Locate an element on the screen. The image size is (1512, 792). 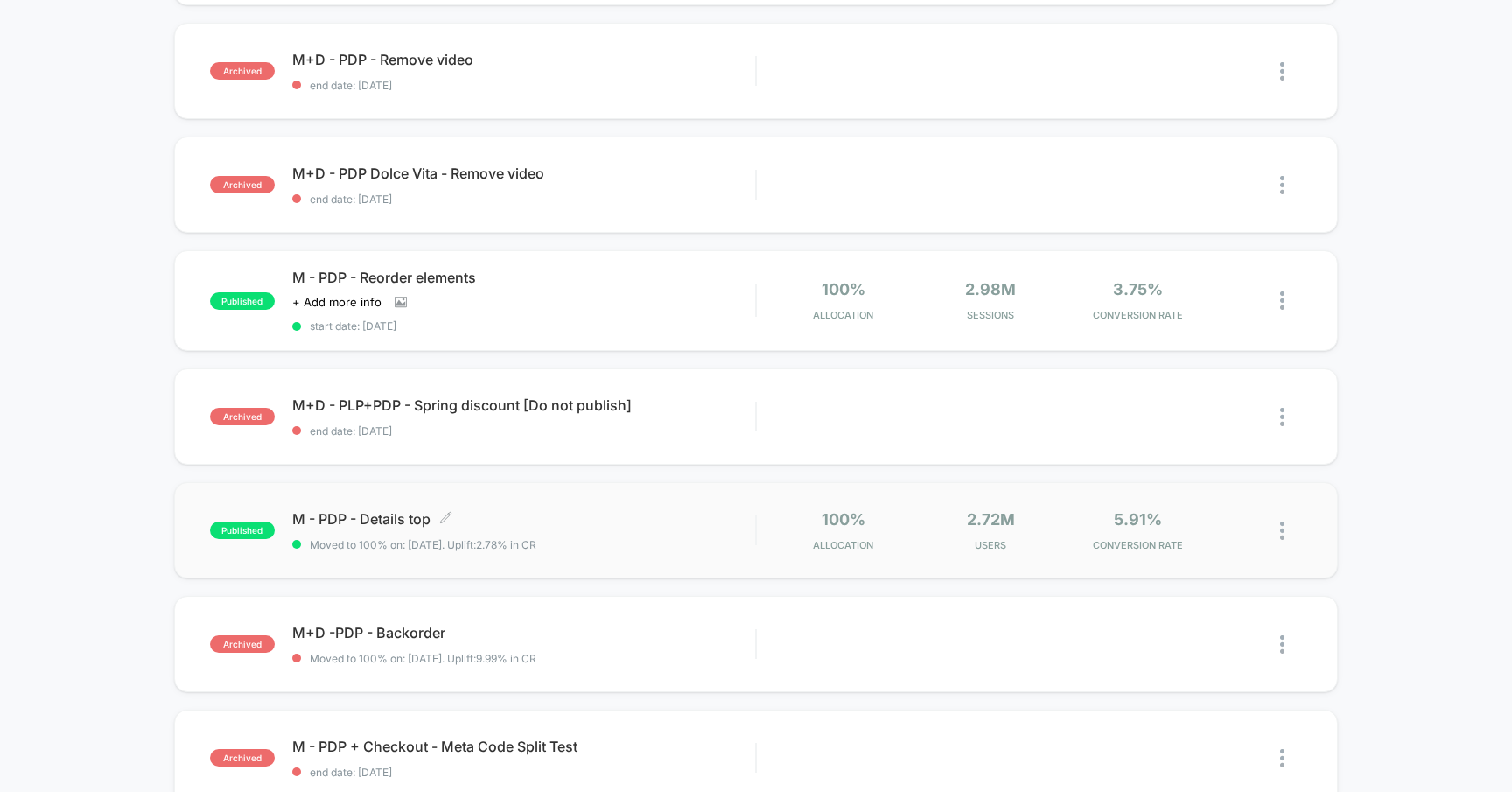
span: 5.91% is located at coordinates (1138, 519).